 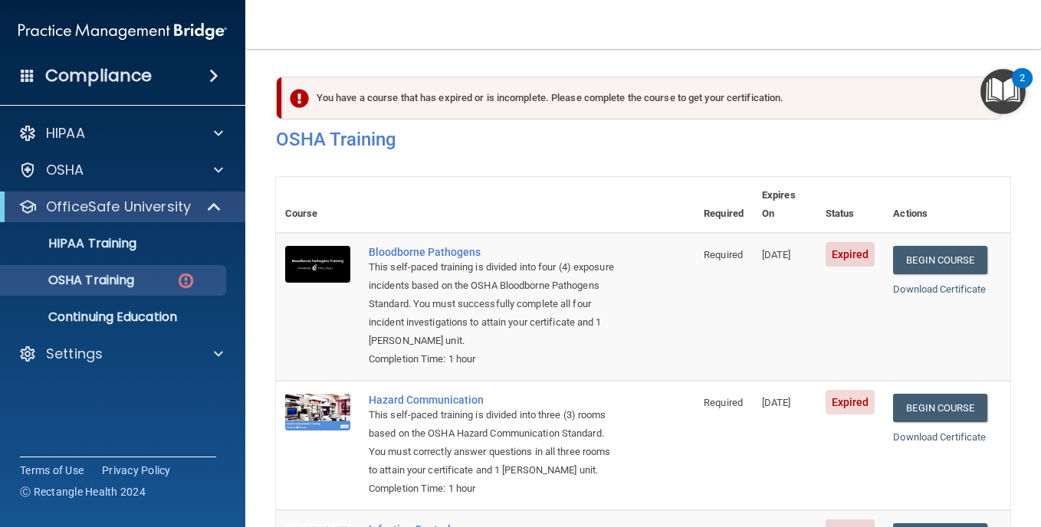 What do you see at coordinates (120, 207) in the screenshot?
I see `a: OfficeSafe University` at bounding box center [120, 207].